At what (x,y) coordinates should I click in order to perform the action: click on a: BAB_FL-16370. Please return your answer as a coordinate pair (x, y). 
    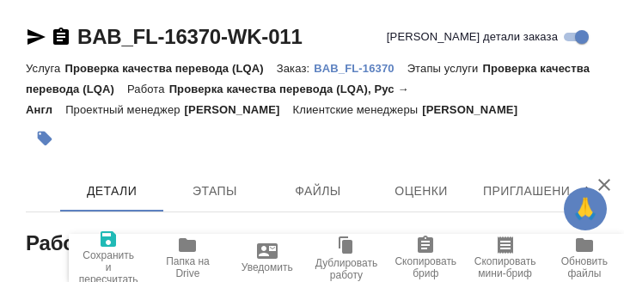
    Looking at the image, I should click on (360, 67).